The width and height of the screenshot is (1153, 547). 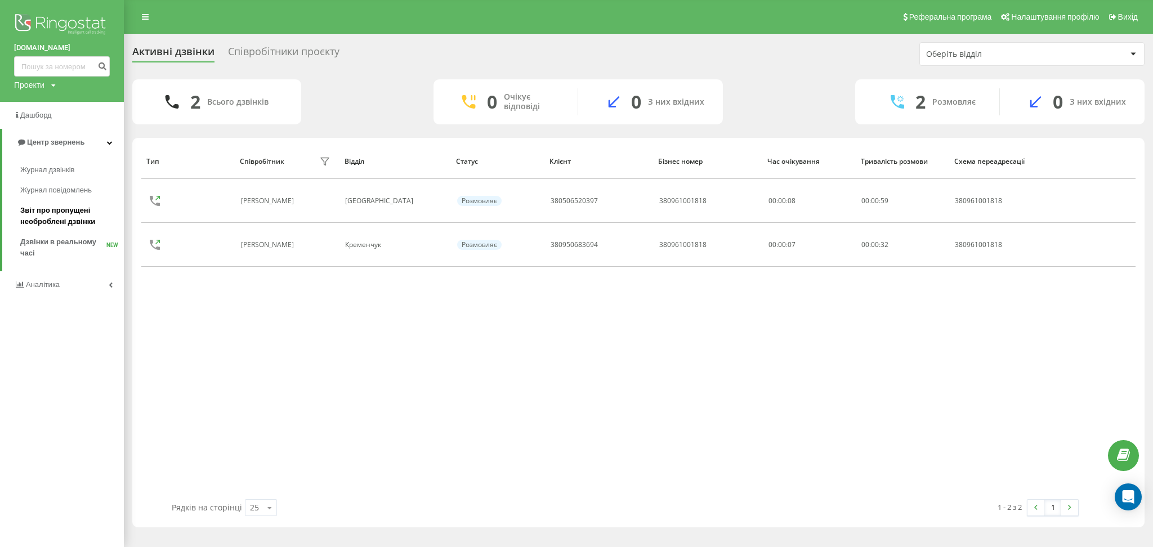 What do you see at coordinates (995, 162) in the screenshot?
I see `div: Схема переадресації` at bounding box center [995, 162].